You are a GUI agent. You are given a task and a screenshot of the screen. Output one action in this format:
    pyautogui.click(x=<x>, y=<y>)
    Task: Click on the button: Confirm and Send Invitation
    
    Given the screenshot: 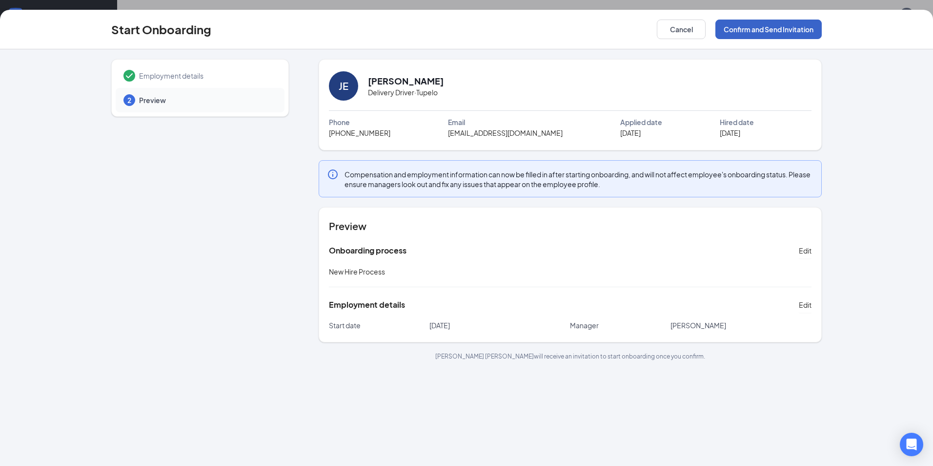 What is the action you would take?
    pyautogui.click(x=769, y=29)
    